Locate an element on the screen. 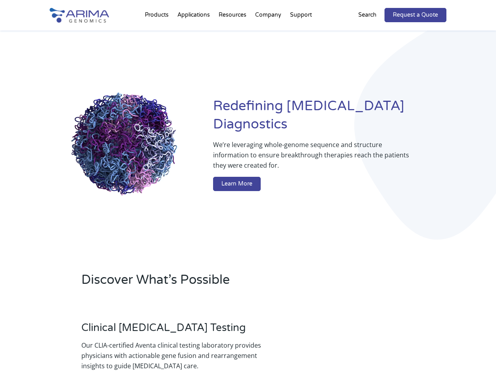  p: Search is located at coordinates (367, 15).